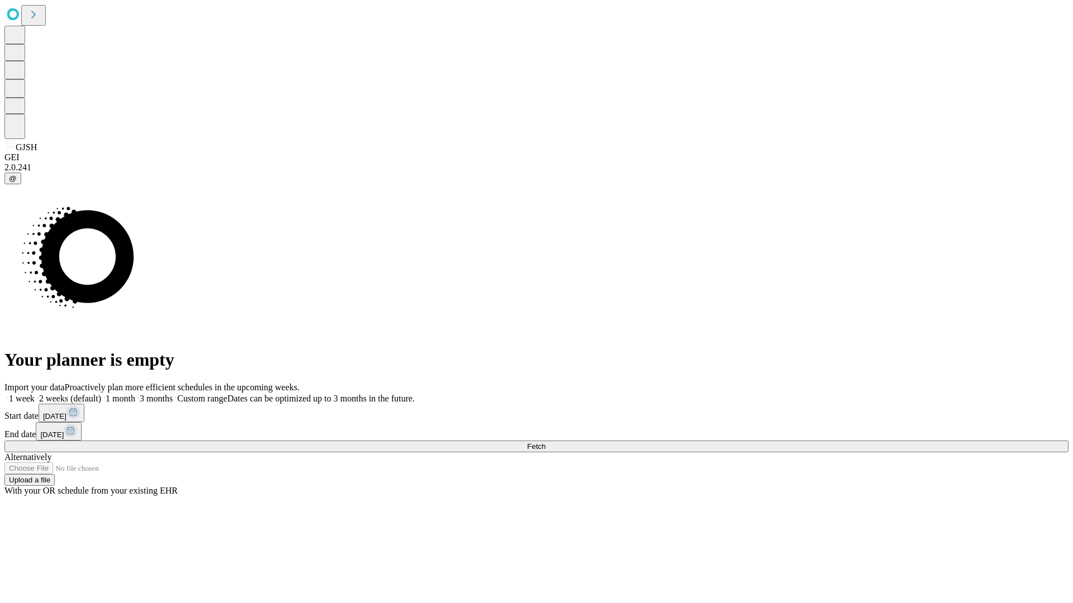  Describe the element at coordinates (22, 398) in the screenshot. I see `span: 1 week` at that location.